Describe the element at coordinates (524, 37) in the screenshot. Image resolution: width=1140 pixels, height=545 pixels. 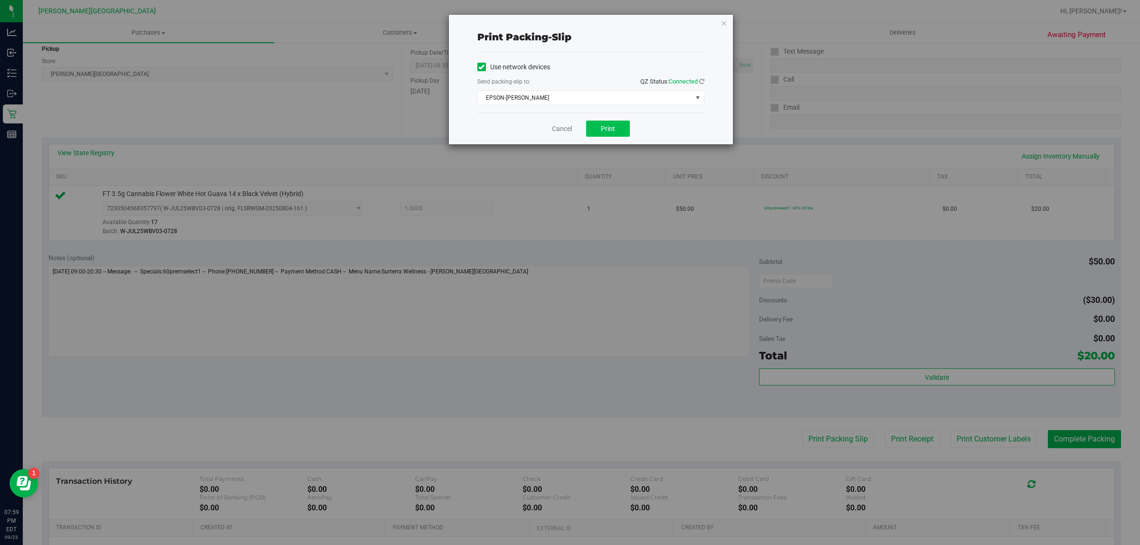
I see `span: Print packing-slip` at that location.